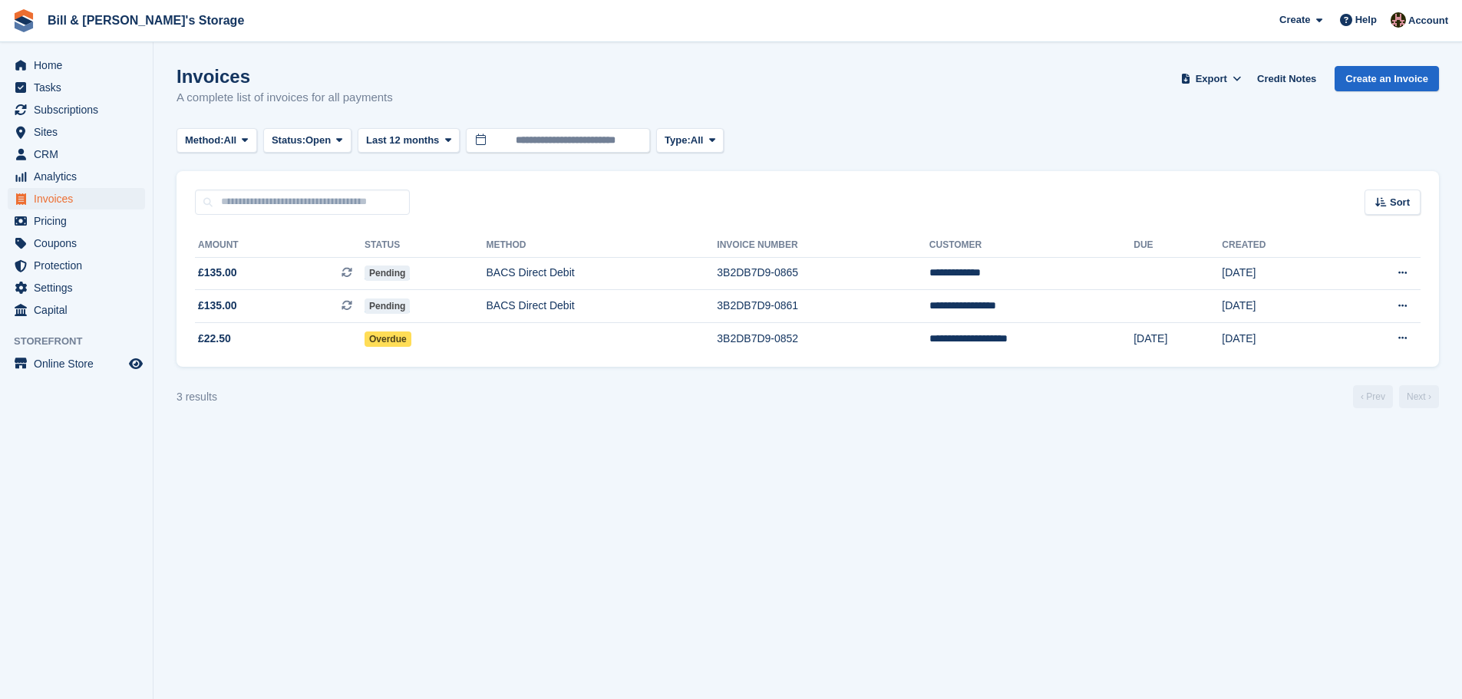 The height and width of the screenshot is (699, 1462). Describe the element at coordinates (1419, 397) in the screenshot. I see `a: Next` at that location.